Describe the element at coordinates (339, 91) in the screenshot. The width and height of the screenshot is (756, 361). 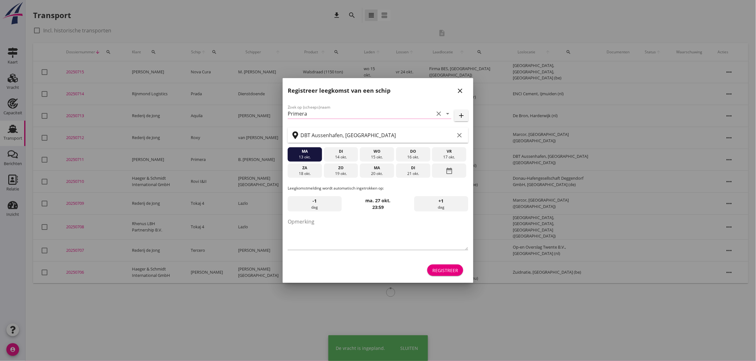
I see `h2: Registreer leegkomst van een schip` at that location.